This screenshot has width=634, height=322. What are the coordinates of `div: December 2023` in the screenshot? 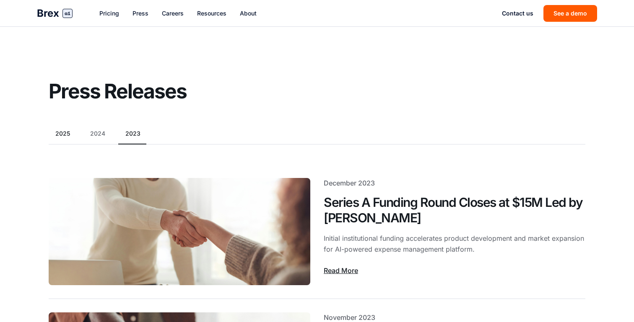 It's located at (454, 183).